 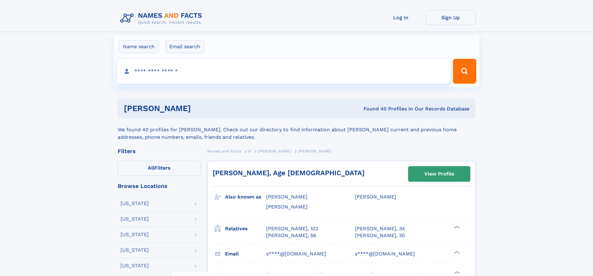 I want to click on label: Name search, so click(x=139, y=47).